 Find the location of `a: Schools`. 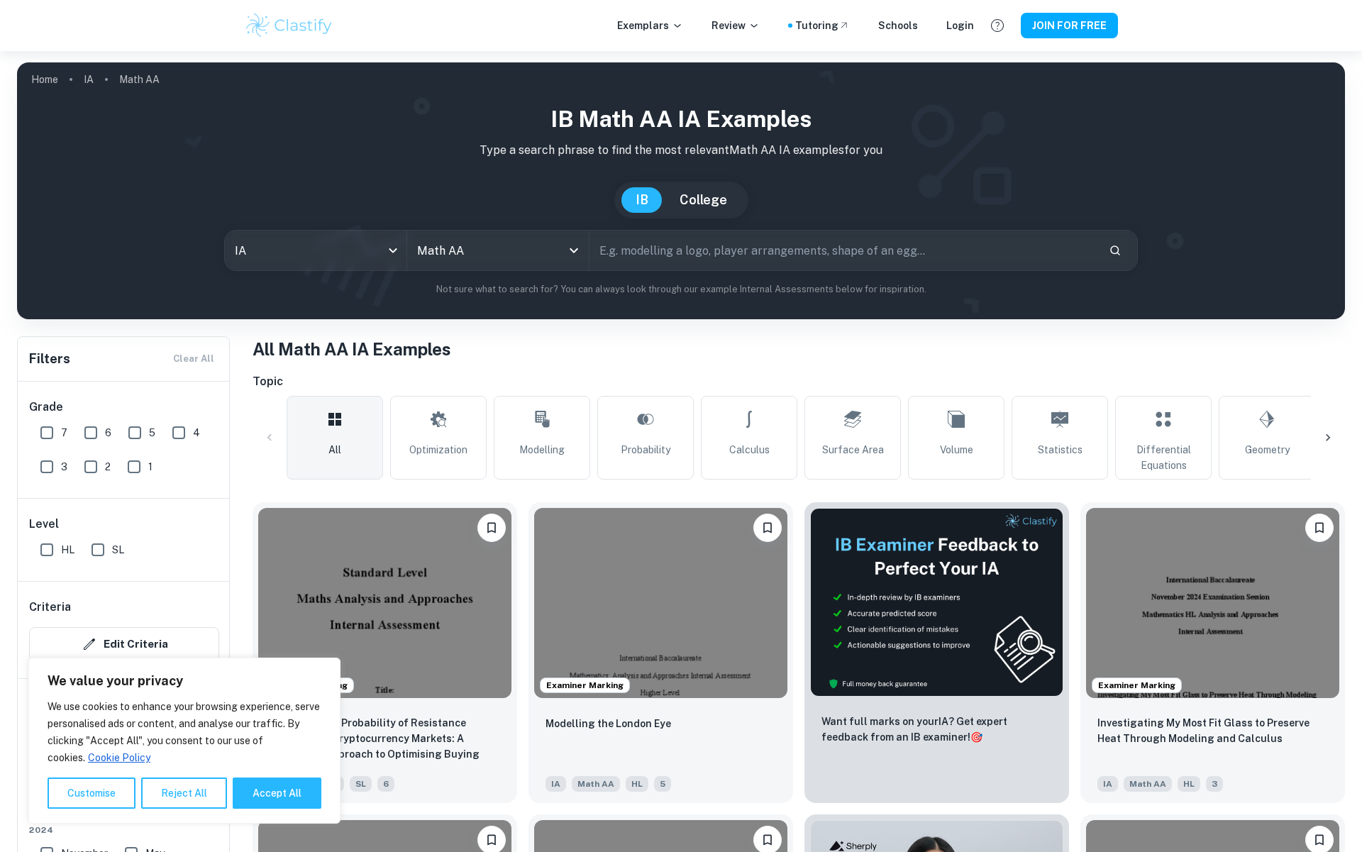

a: Schools is located at coordinates (898, 26).